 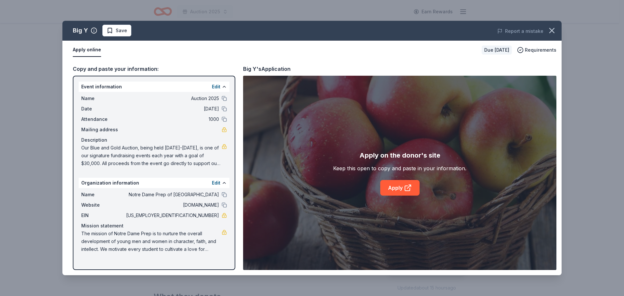 What do you see at coordinates (154, 69) in the screenshot?
I see `div: Copy and paste your information:` at bounding box center [154, 69].